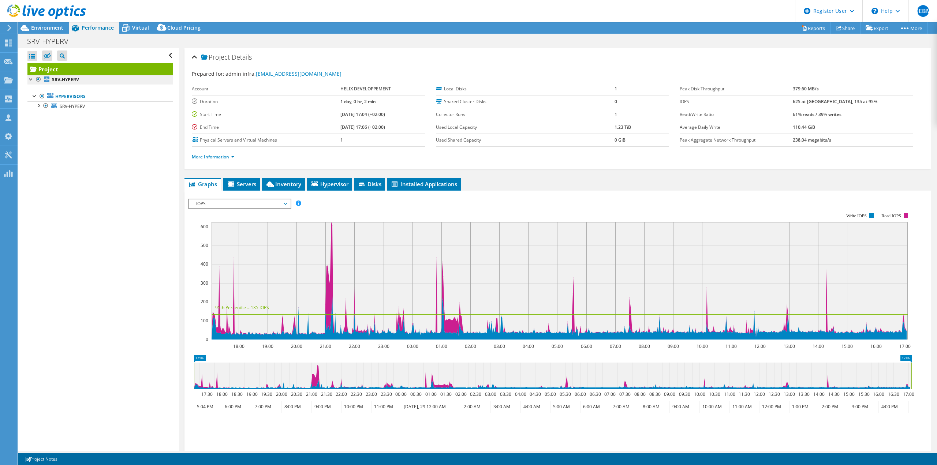  Describe the element at coordinates (369, 184) in the screenshot. I see `span: Disks` at that location.